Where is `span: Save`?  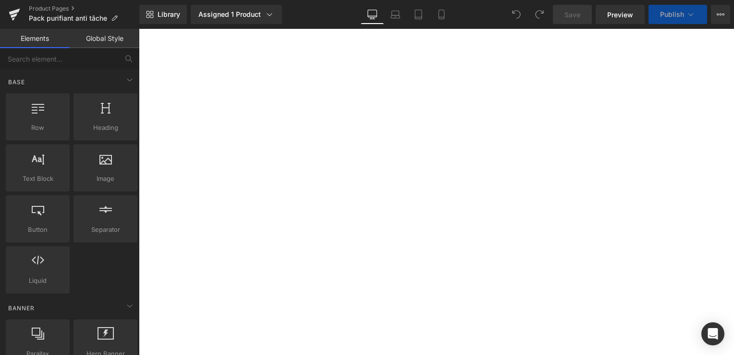
span: Save is located at coordinates (572, 14).